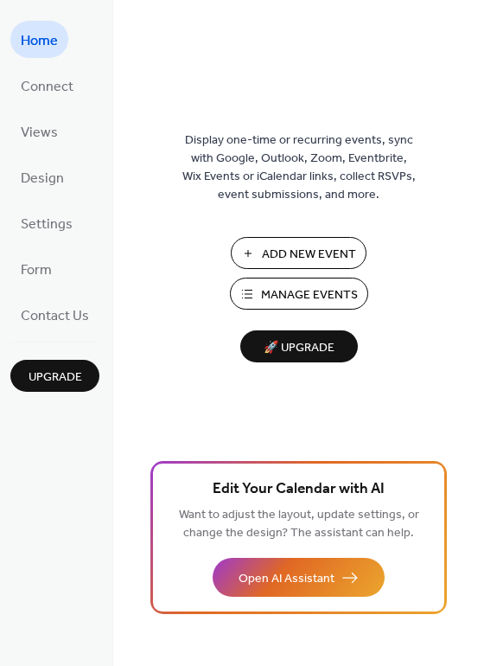 Image resolution: width=484 pixels, height=666 pixels. I want to click on a: Contact Us, so click(54, 314).